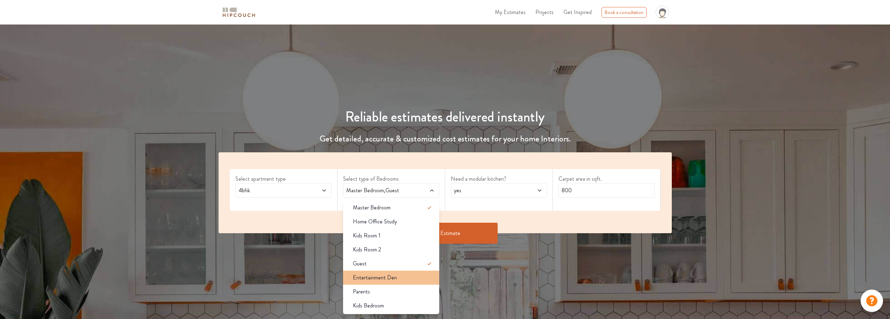 The height and width of the screenshot is (319, 890). I want to click on label: Need a modular kitchen?, so click(499, 179).